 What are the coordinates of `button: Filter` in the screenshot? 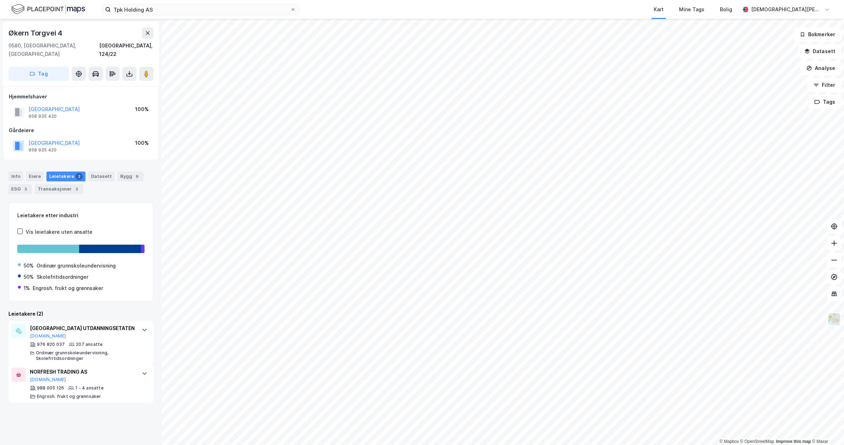 It's located at (825, 85).